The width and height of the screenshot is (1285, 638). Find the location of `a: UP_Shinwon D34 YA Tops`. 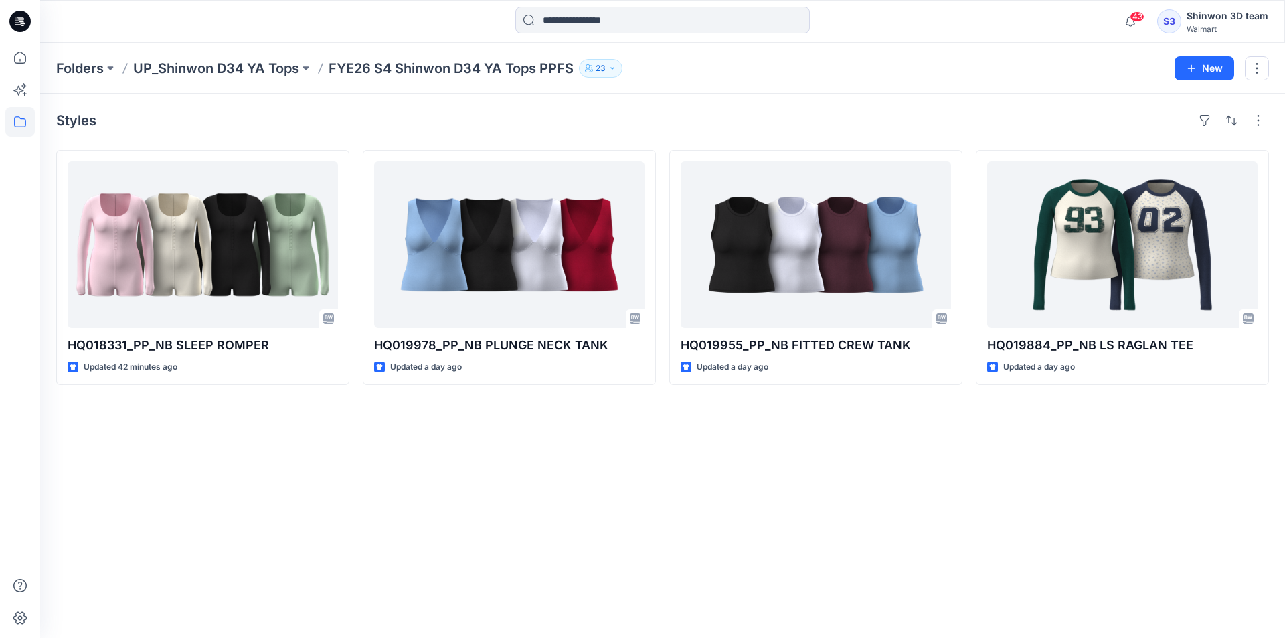

a: UP_Shinwon D34 YA Tops is located at coordinates (216, 68).